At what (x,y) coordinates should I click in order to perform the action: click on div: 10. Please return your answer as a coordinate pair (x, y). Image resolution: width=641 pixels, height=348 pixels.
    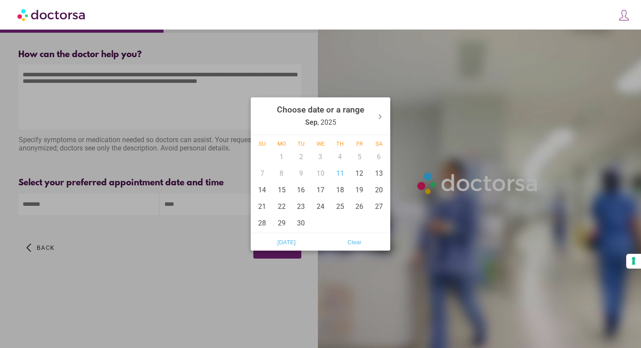
    Looking at the image, I should click on (321, 173).